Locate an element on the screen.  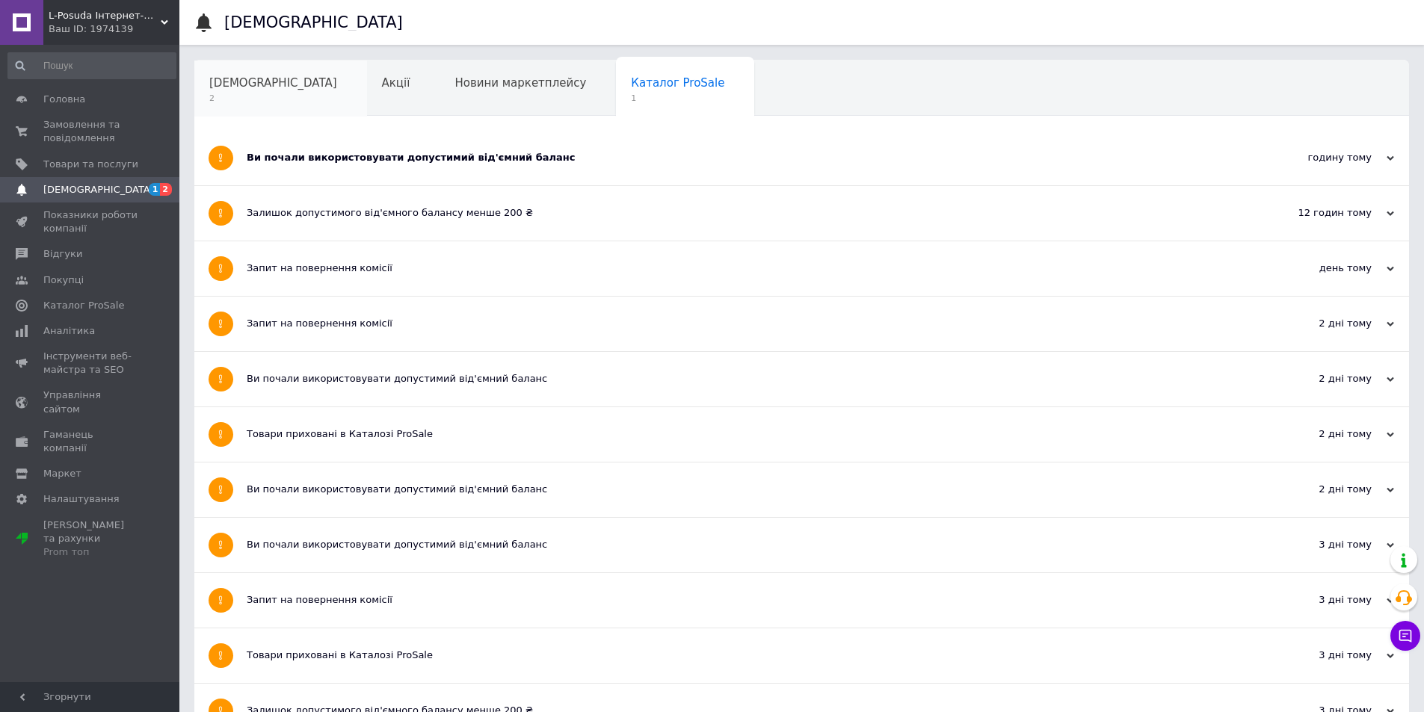
div: день тому is located at coordinates (1319, 268).